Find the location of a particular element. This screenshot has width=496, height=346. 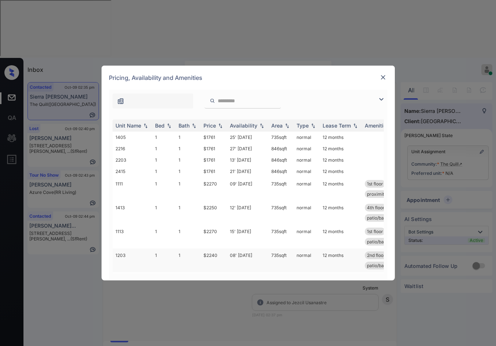

span: proximity to am... is located at coordinates (385, 194).